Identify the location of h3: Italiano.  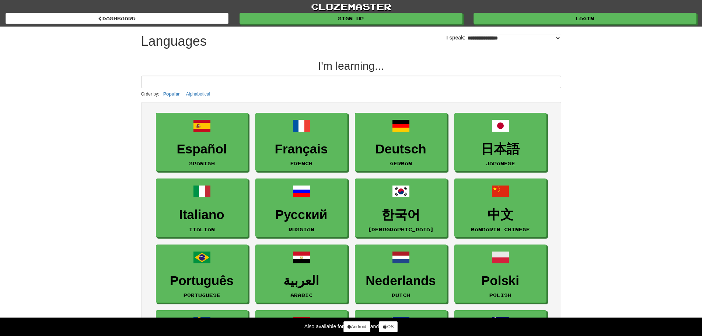
(202, 214).